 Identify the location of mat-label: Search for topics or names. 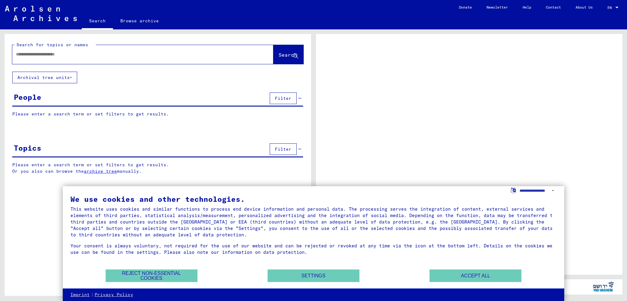
(52, 45).